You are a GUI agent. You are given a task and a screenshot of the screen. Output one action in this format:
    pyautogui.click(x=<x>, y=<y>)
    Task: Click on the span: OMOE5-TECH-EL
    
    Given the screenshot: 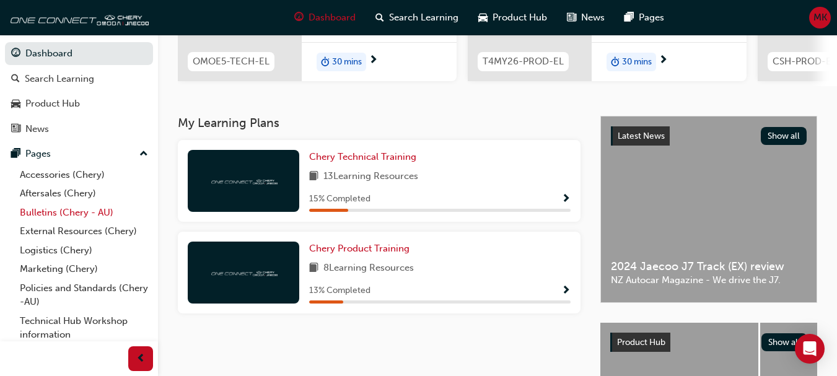 What is the action you would take?
    pyautogui.click(x=231, y=61)
    